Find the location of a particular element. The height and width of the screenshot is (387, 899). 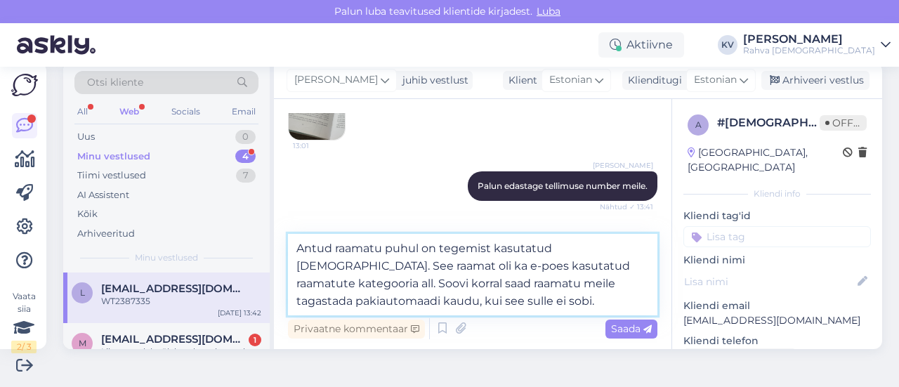

img: Askly Logo is located at coordinates (25, 85).